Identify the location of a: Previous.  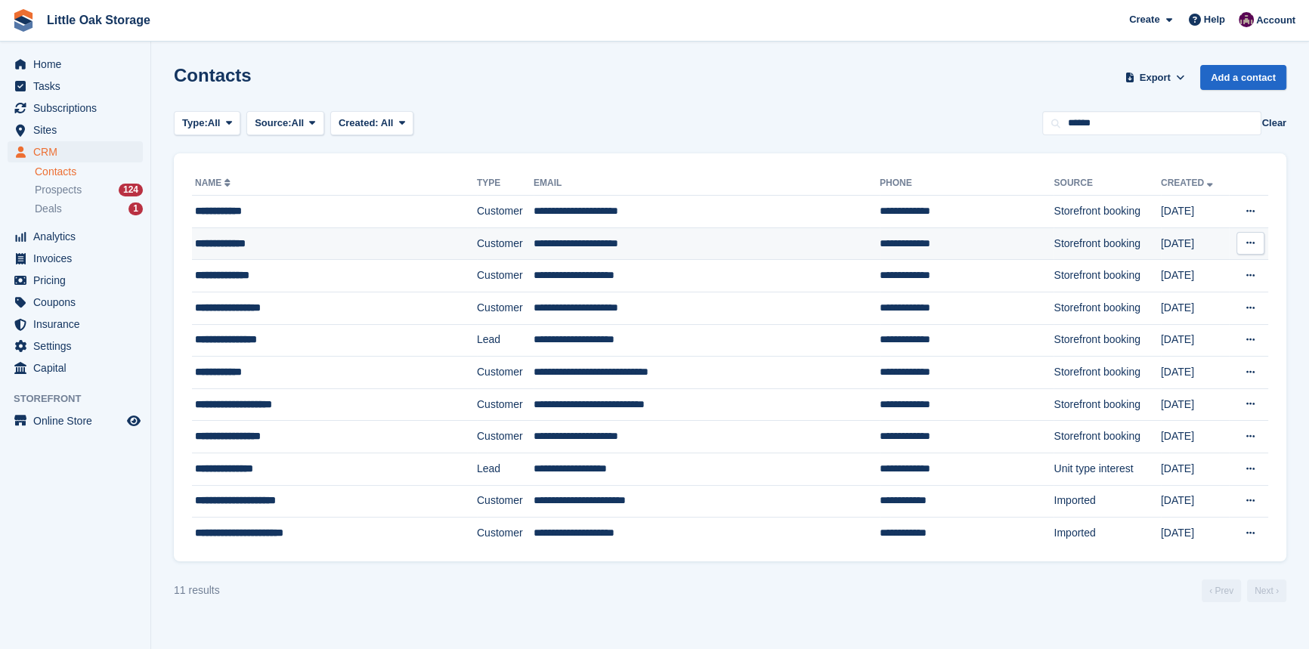
(1221, 591).